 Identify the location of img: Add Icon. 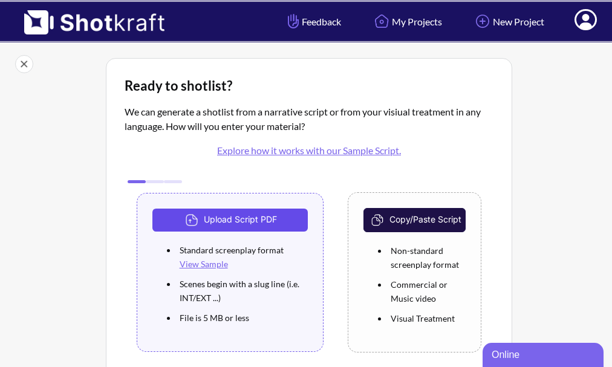
(483, 21).